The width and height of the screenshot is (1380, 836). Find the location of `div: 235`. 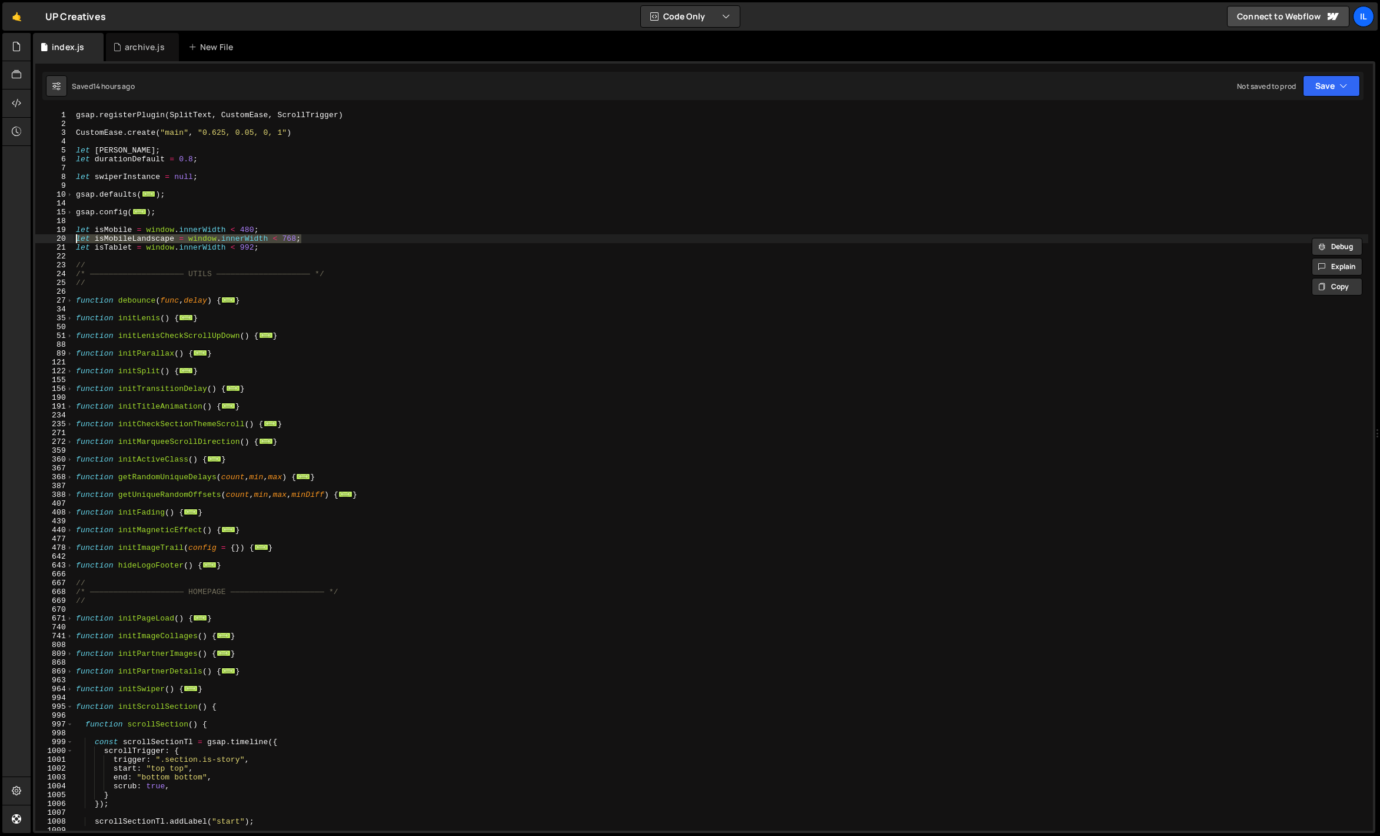

div: 235 is located at coordinates (54, 424).